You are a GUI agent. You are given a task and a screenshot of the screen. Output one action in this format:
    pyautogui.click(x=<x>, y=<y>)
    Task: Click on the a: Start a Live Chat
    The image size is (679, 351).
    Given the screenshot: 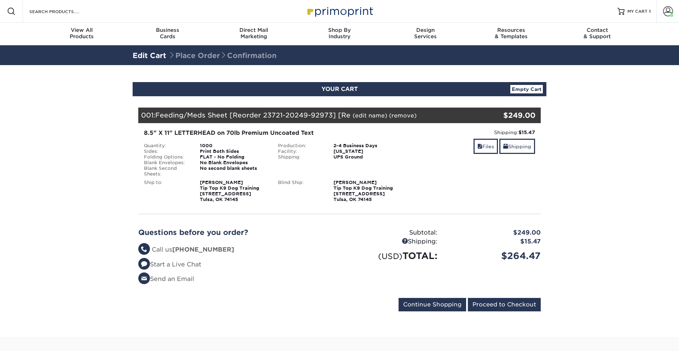 What is the action you would take?
    pyautogui.click(x=170, y=264)
    